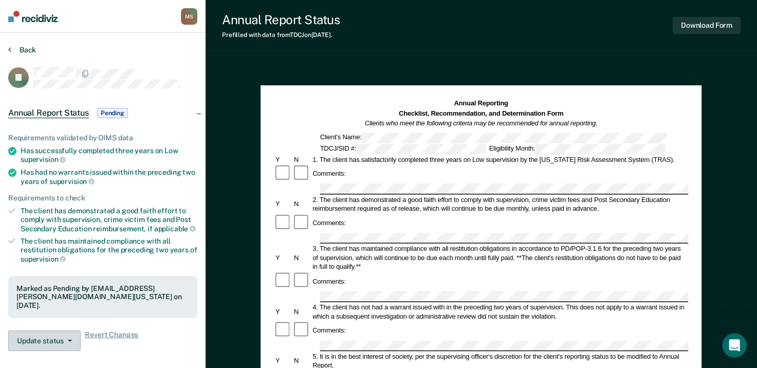 The image size is (757, 368). Describe the element at coordinates (111, 341) in the screenshot. I see `span: Revert Changes` at that location.